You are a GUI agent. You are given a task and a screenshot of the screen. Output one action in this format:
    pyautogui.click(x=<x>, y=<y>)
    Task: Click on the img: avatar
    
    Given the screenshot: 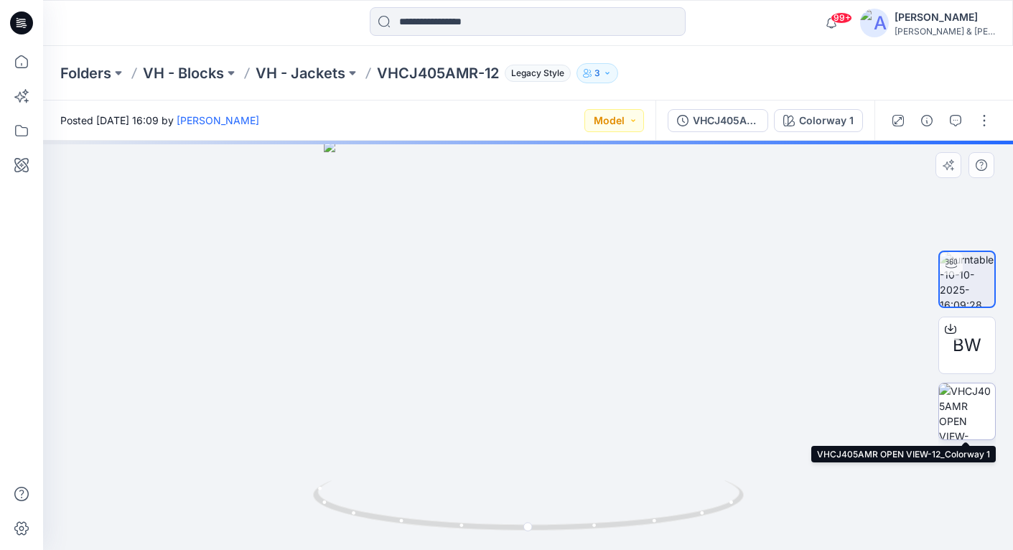 What is the action you would take?
    pyautogui.click(x=875, y=23)
    